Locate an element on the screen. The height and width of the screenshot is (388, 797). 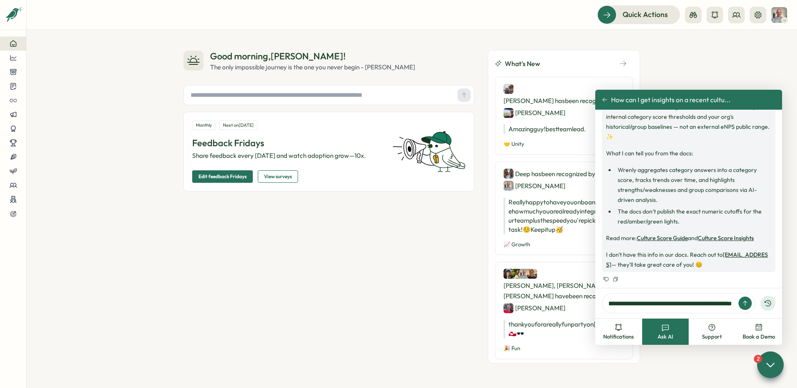
div: Monthly is located at coordinates (204, 125).